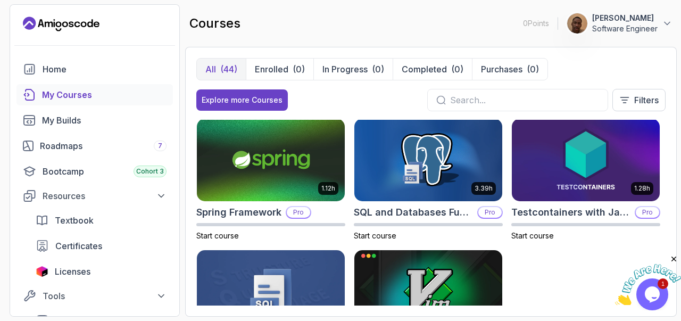 This screenshot has height=321, width=681. Describe the element at coordinates (101, 271) in the screenshot. I see `a: licenses` at that location.